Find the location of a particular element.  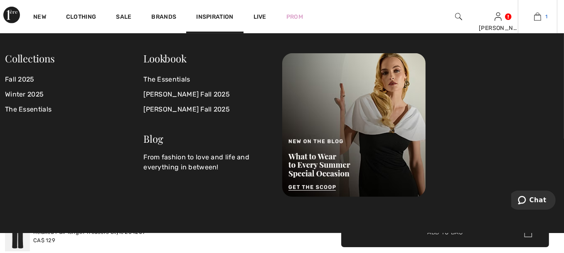

img: My Bag is located at coordinates (538, 17).